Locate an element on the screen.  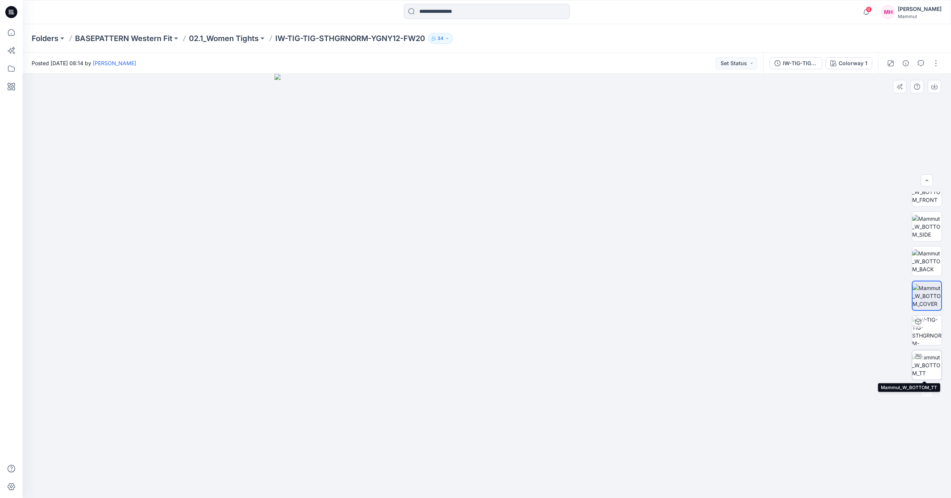
div: Colorway 1 is located at coordinates (853, 63).